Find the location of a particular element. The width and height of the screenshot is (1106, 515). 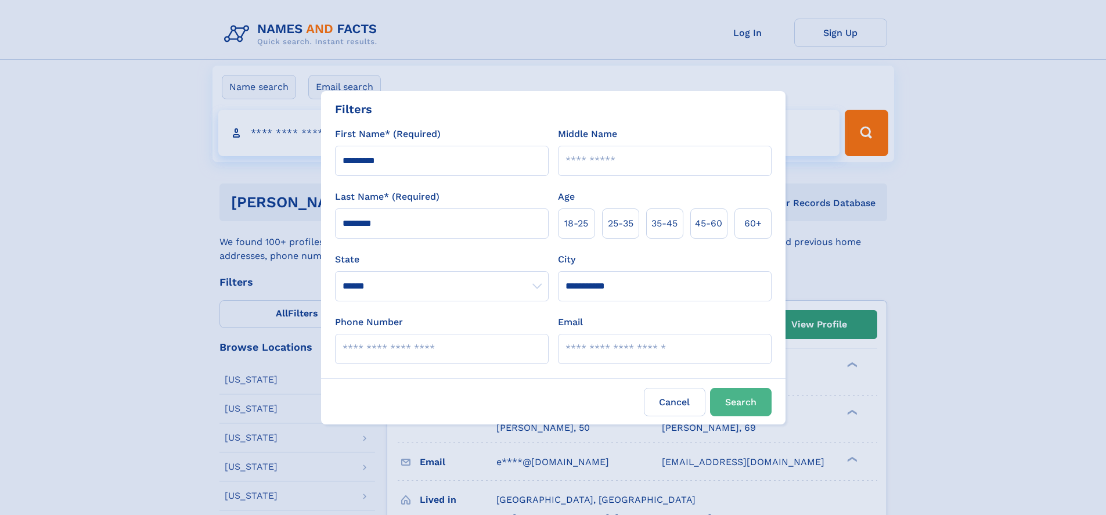

span: 35‑45 is located at coordinates (664, 224).